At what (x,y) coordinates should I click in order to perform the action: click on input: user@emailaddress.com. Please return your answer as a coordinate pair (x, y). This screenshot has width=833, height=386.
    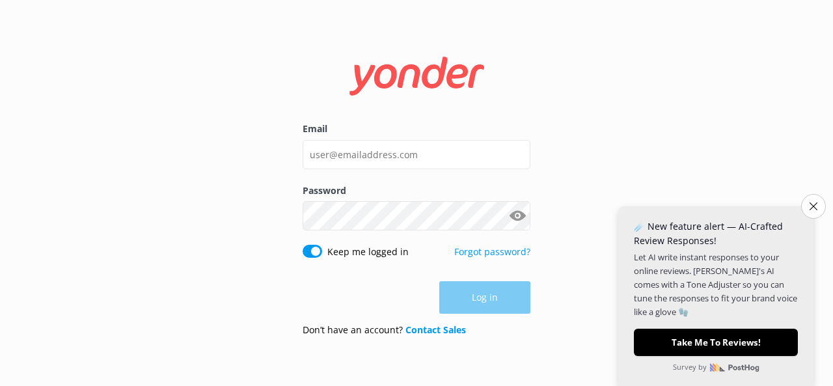
    Looking at the image, I should click on (417, 154).